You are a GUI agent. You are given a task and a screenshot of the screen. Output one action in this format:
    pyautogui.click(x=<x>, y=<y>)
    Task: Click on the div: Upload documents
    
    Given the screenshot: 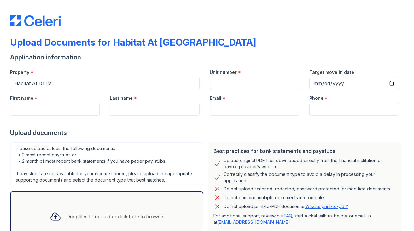 What is the action you would take?
    pyautogui.click(x=207, y=133)
    